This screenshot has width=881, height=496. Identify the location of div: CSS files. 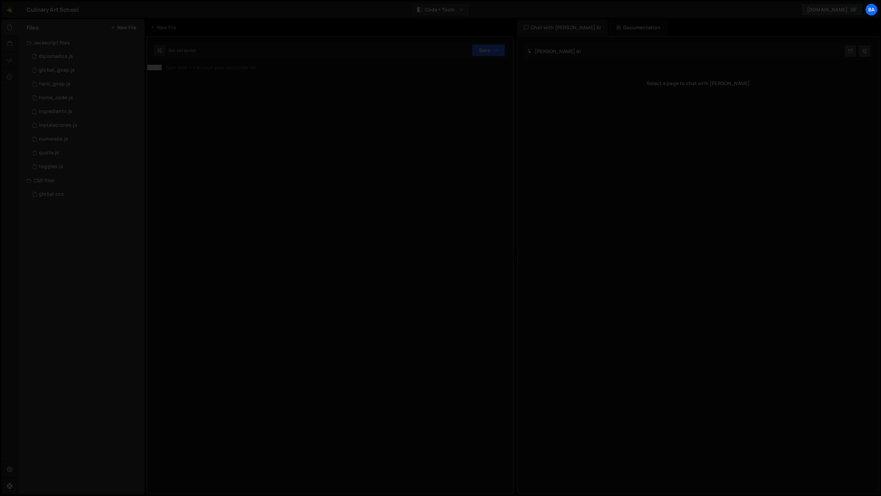
(81, 180).